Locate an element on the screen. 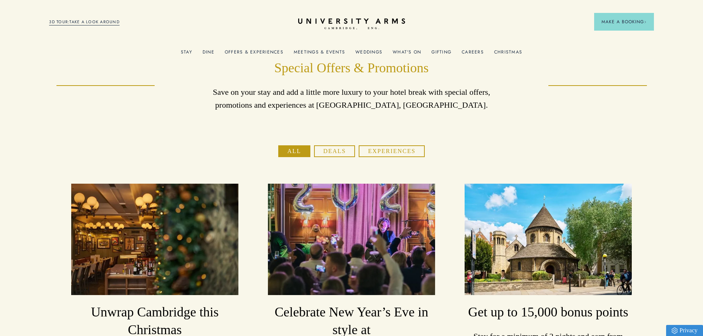  p: Save on your stay and add a little more luxury to your hotel break with special offers, promotion... is located at coordinates (352, 99).